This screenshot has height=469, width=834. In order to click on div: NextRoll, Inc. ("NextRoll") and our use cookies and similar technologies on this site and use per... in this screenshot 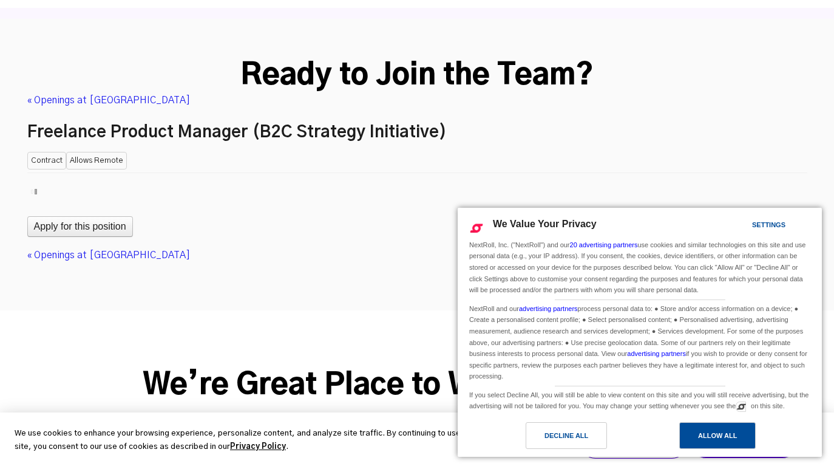, I will do `click(640, 267)`.